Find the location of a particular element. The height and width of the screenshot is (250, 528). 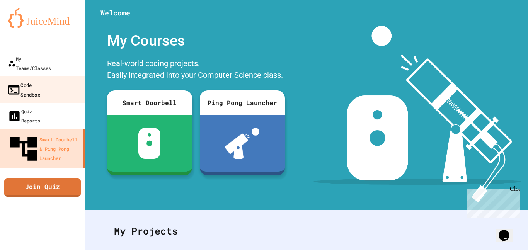

div: Smart Doorbell is located at coordinates (150, 103).